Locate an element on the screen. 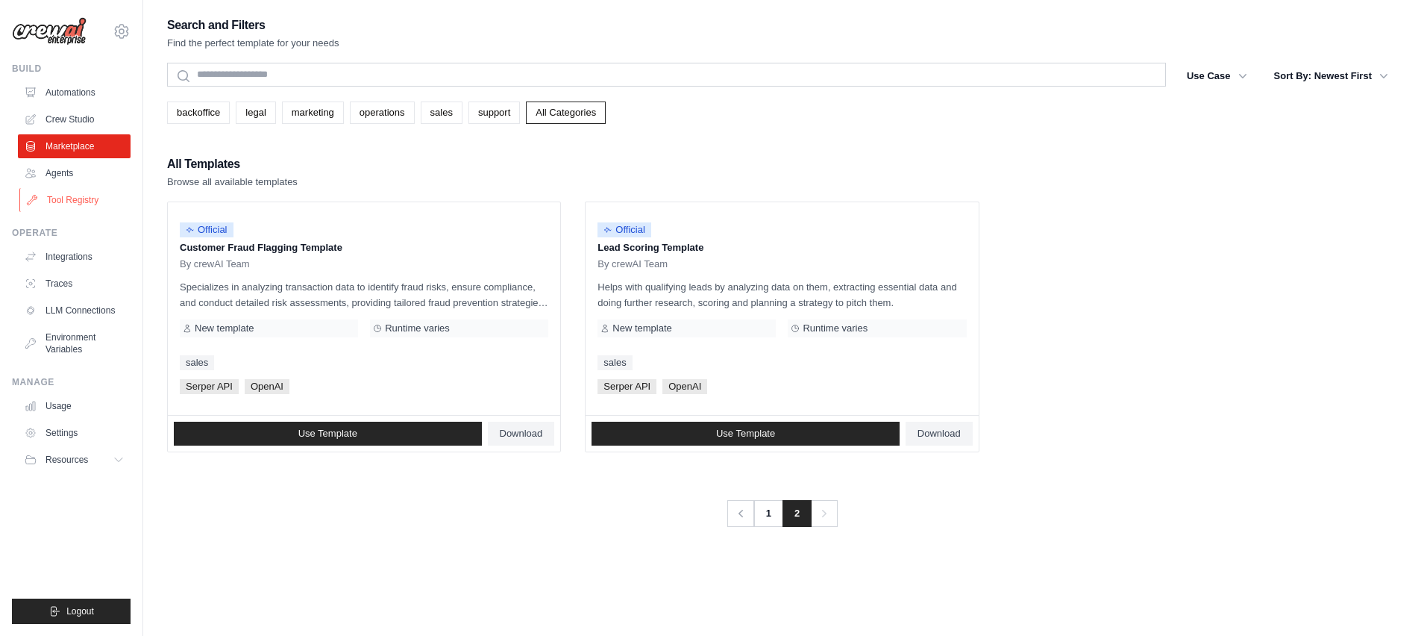 Image resolution: width=1421 pixels, height=636 pixels. a: support is located at coordinates (494, 113).